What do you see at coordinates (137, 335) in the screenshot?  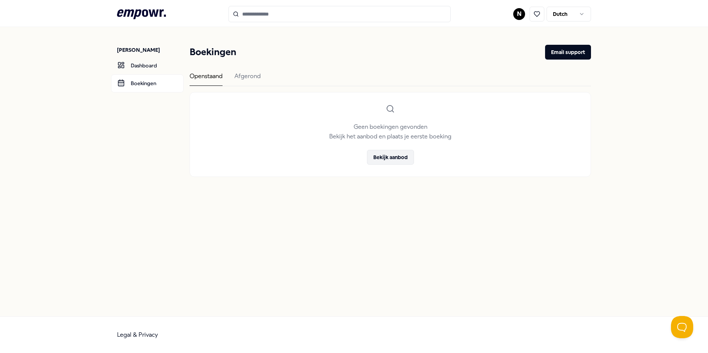 I see `a: Legal & Privacy` at bounding box center [137, 335].